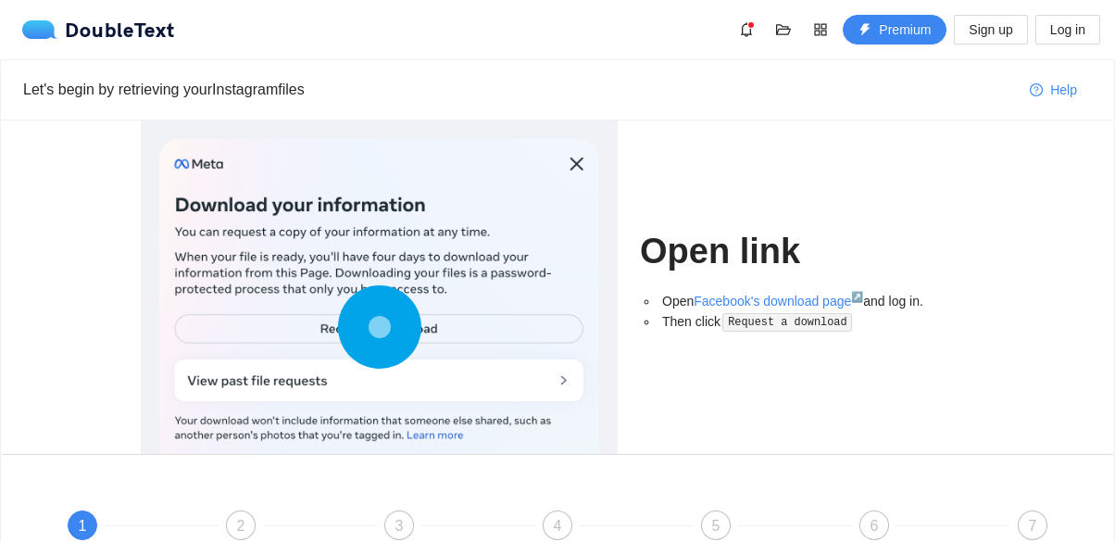 The height and width of the screenshot is (542, 1115). I want to click on button: Sign up, so click(990, 30).